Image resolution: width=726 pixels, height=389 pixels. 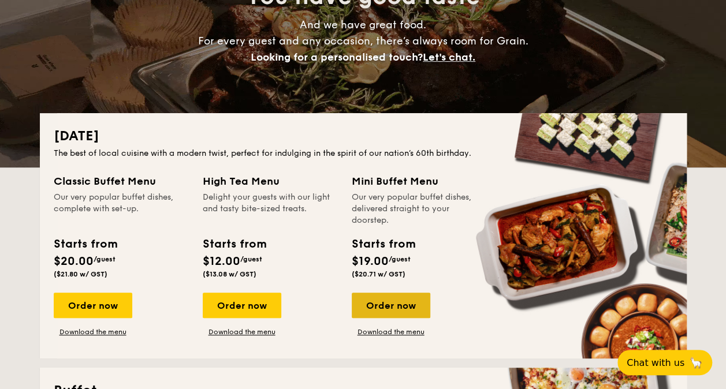 What do you see at coordinates (221, 262) in the screenshot?
I see `span: $12.00` at bounding box center [221, 262].